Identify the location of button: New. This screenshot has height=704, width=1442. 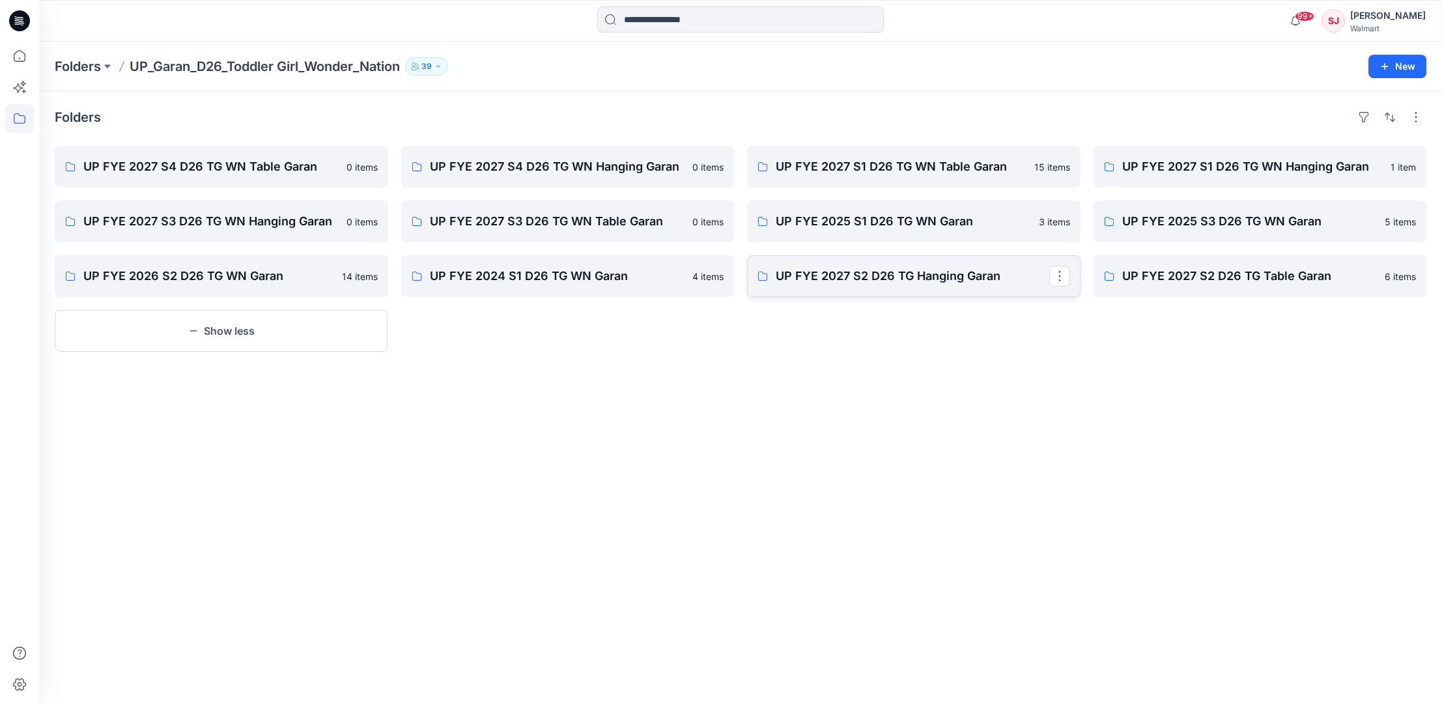
(1397, 66).